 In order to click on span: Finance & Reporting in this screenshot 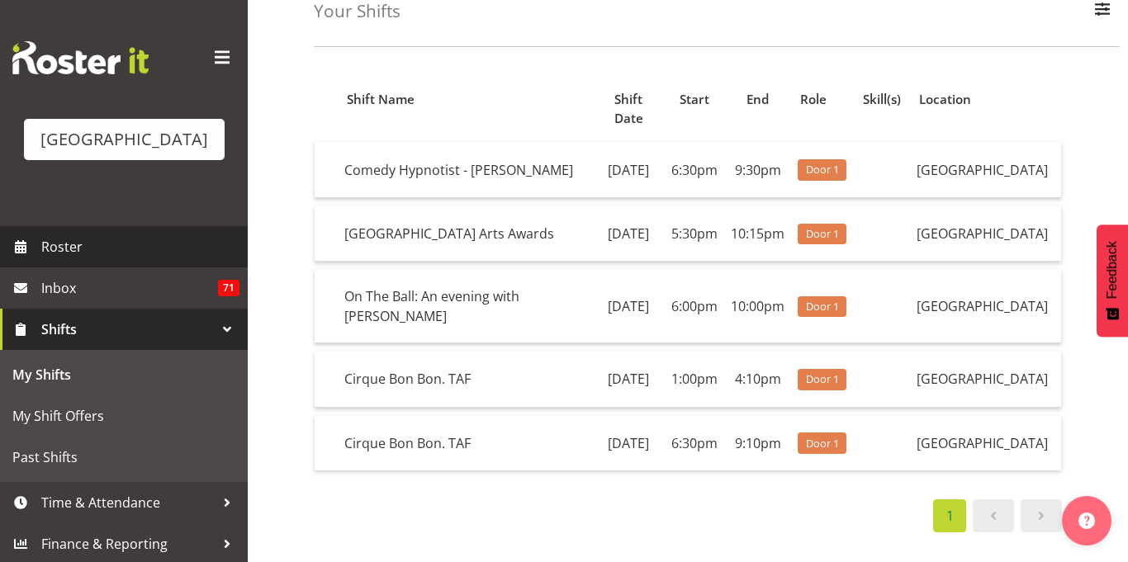, I will do `click(128, 544)`.